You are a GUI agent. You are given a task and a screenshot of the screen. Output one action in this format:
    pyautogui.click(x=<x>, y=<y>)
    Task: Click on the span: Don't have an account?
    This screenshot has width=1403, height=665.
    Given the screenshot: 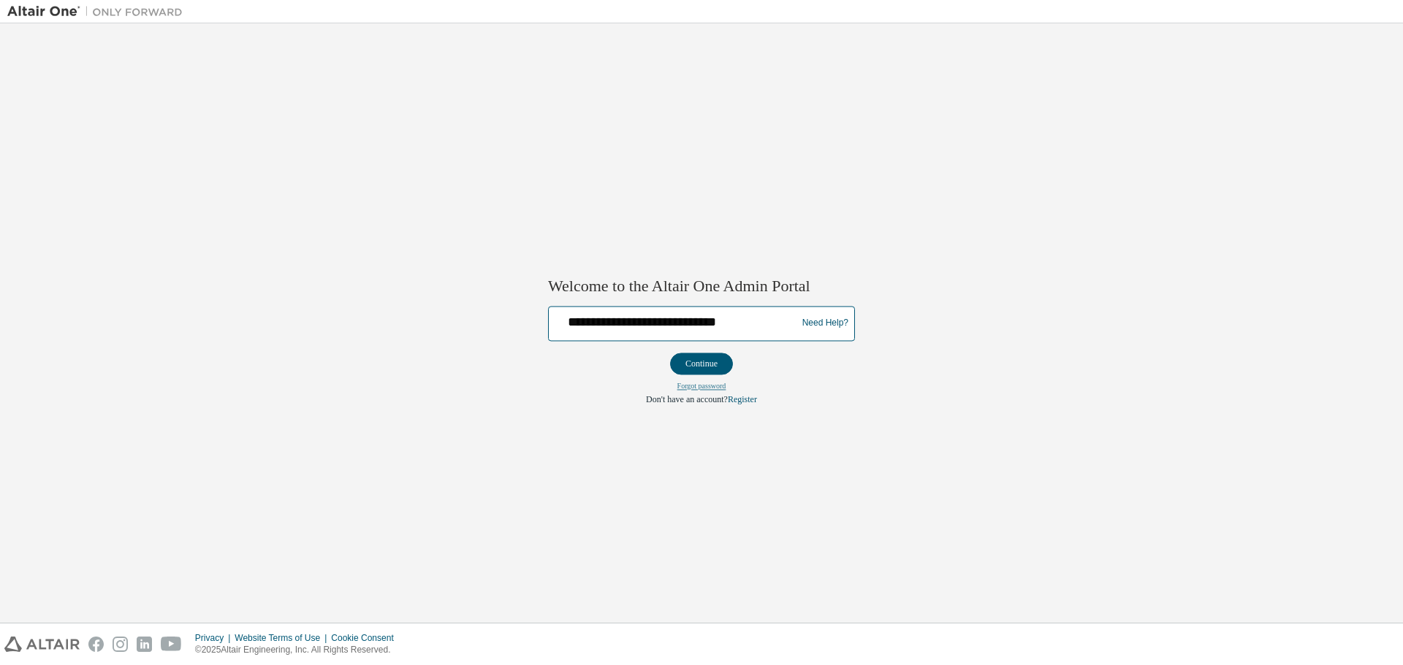 What is the action you would take?
    pyautogui.click(x=687, y=400)
    